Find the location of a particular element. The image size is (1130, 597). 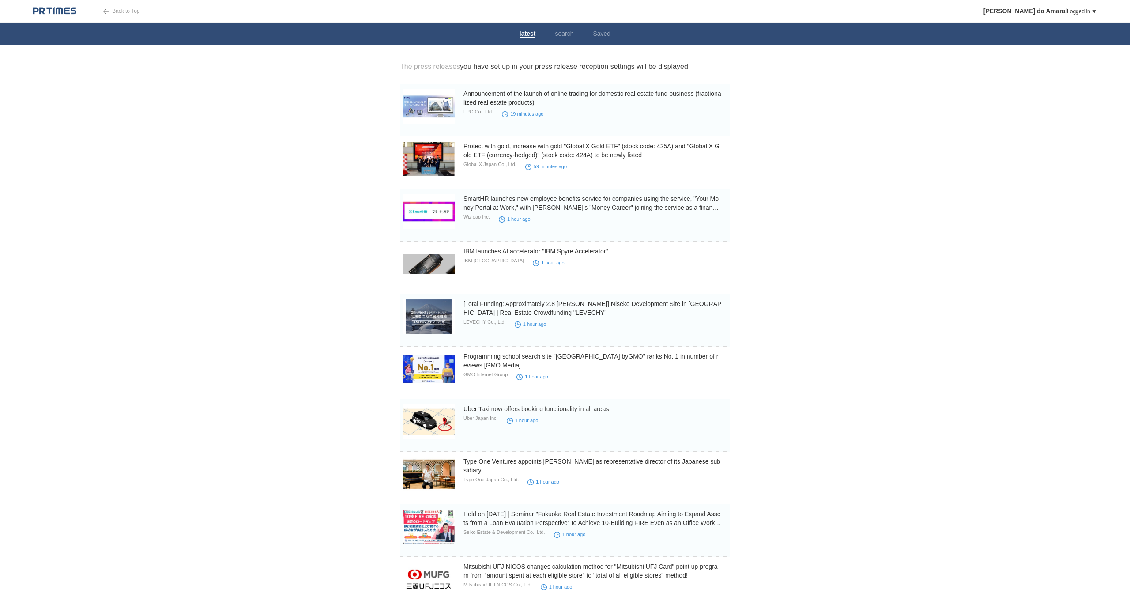

font: GMO Internet Group is located at coordinates (485, 374).